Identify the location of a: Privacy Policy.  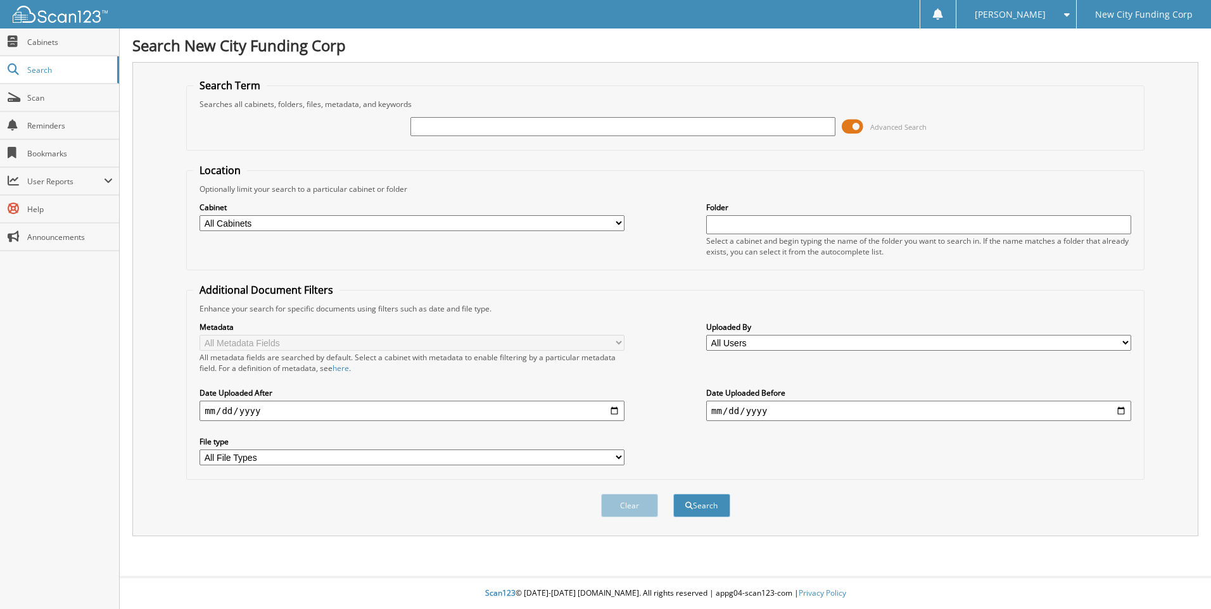
(822, 593).